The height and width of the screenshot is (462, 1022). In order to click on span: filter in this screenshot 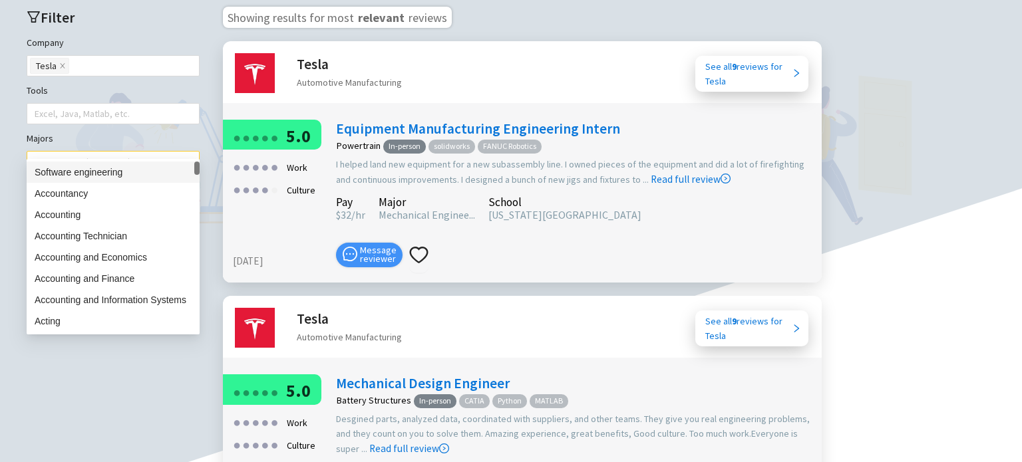, I will do `click(33, 17)`.